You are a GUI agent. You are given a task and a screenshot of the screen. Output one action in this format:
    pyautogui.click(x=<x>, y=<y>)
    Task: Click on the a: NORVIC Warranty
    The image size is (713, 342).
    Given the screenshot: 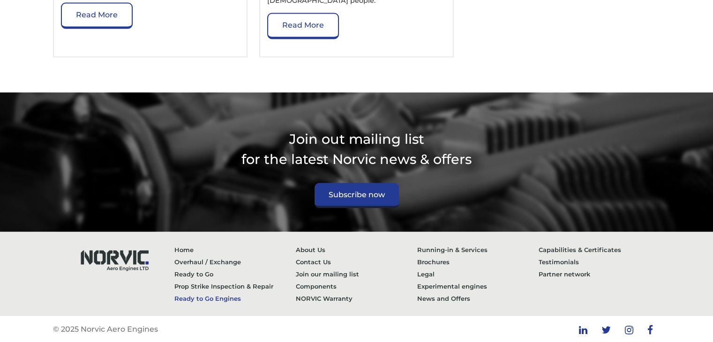 What is the action you would take?
    pyautogui.click(x=356, y=298)
    